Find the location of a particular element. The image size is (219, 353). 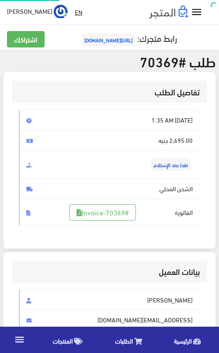

span: الطلبات is located at coordinates (124, 341).